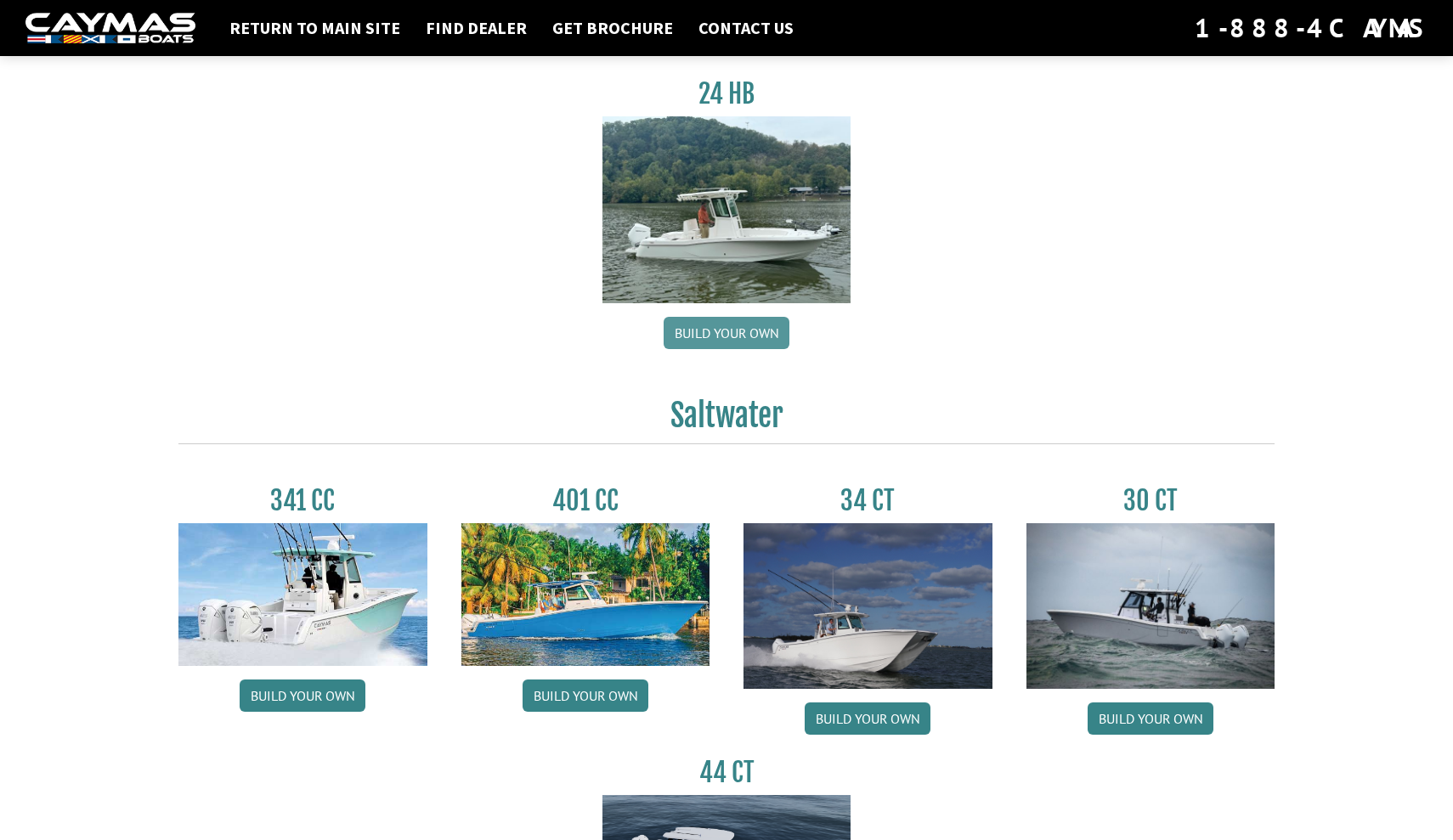 The width and height of the screenshot is (1453, 840). Describe the element at coordinates (868, 605) in the screenshot. I see `img: Caymas_34_CT_pic_1.jpg` at that location.